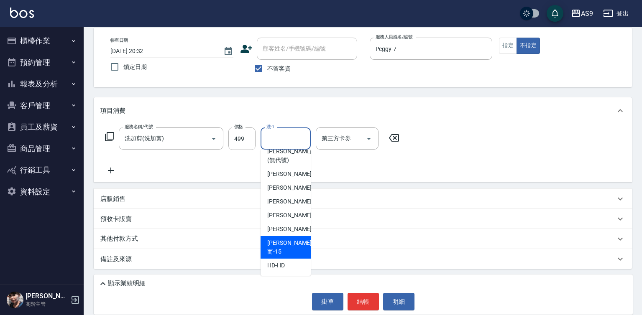 Image resolution: width=642 pixels, height=315 pixels. What do you see at coordinates (615, 13) in the screenshot?
I see `button: 登出` at bounding box center [615, 13].